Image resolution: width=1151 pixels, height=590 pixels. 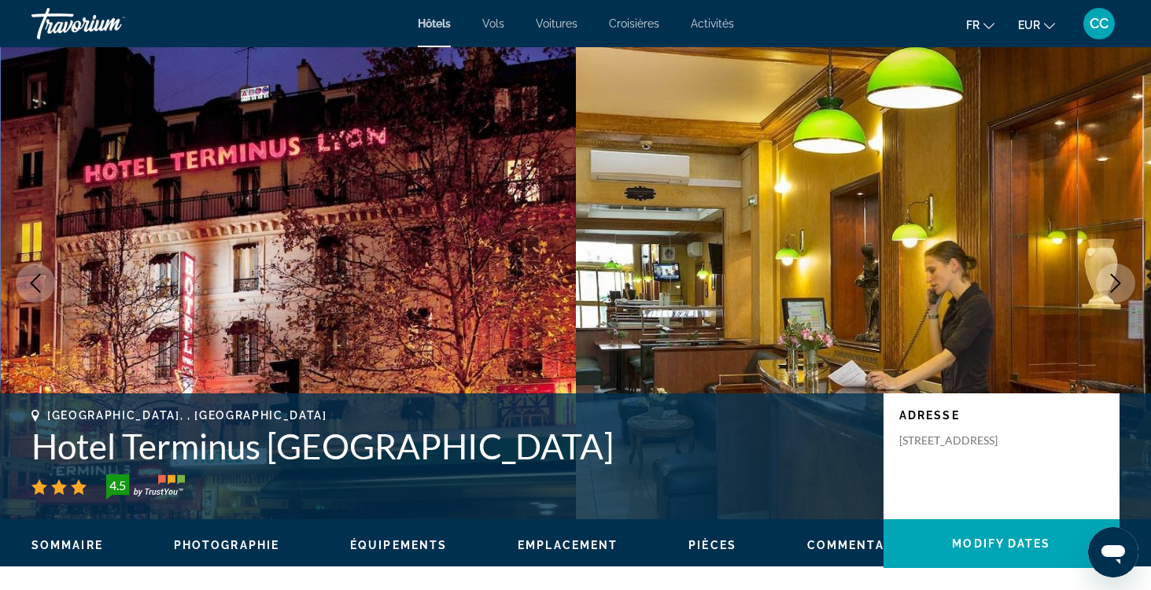 I want to click on span: Activités, so click(x=712, y=24).